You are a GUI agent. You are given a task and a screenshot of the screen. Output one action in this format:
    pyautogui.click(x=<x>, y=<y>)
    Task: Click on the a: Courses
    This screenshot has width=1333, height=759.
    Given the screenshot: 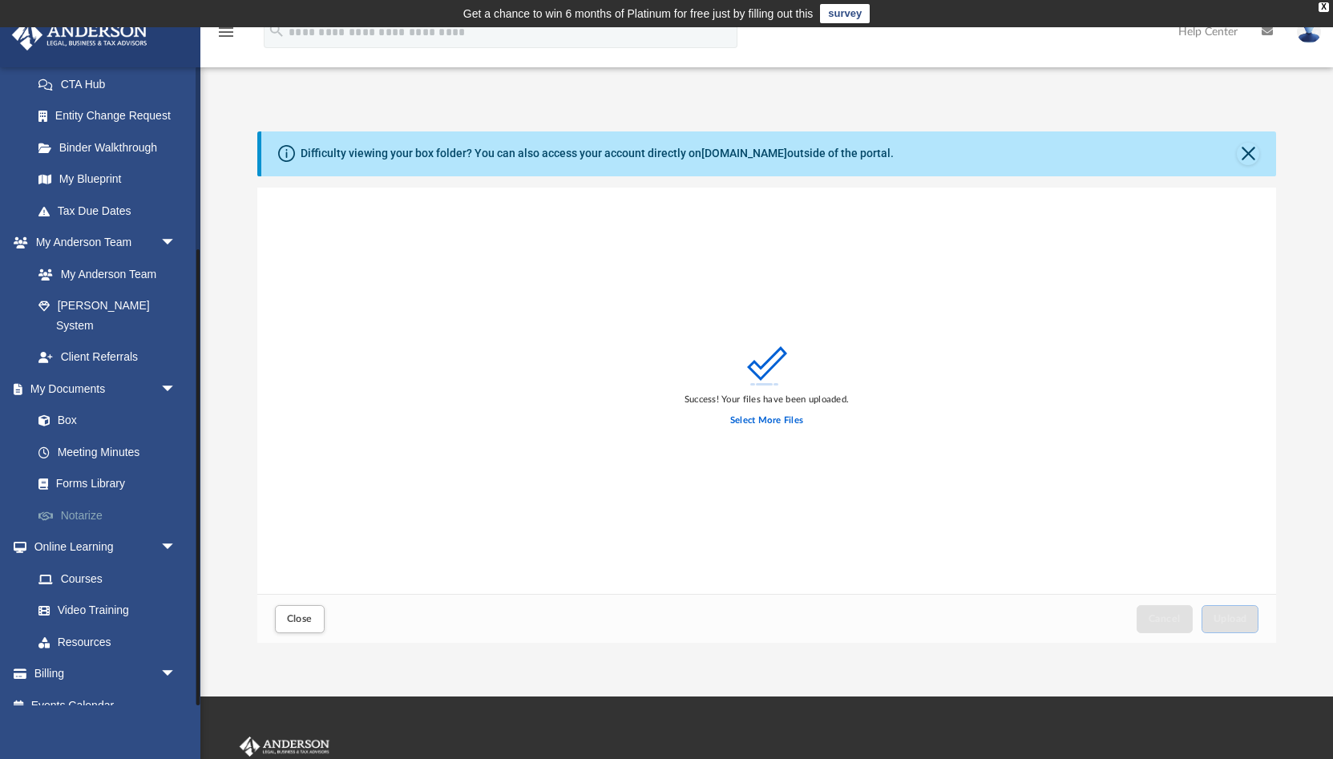 What is the action you would take?
    pyautogui.click(x=107, y=579)
    